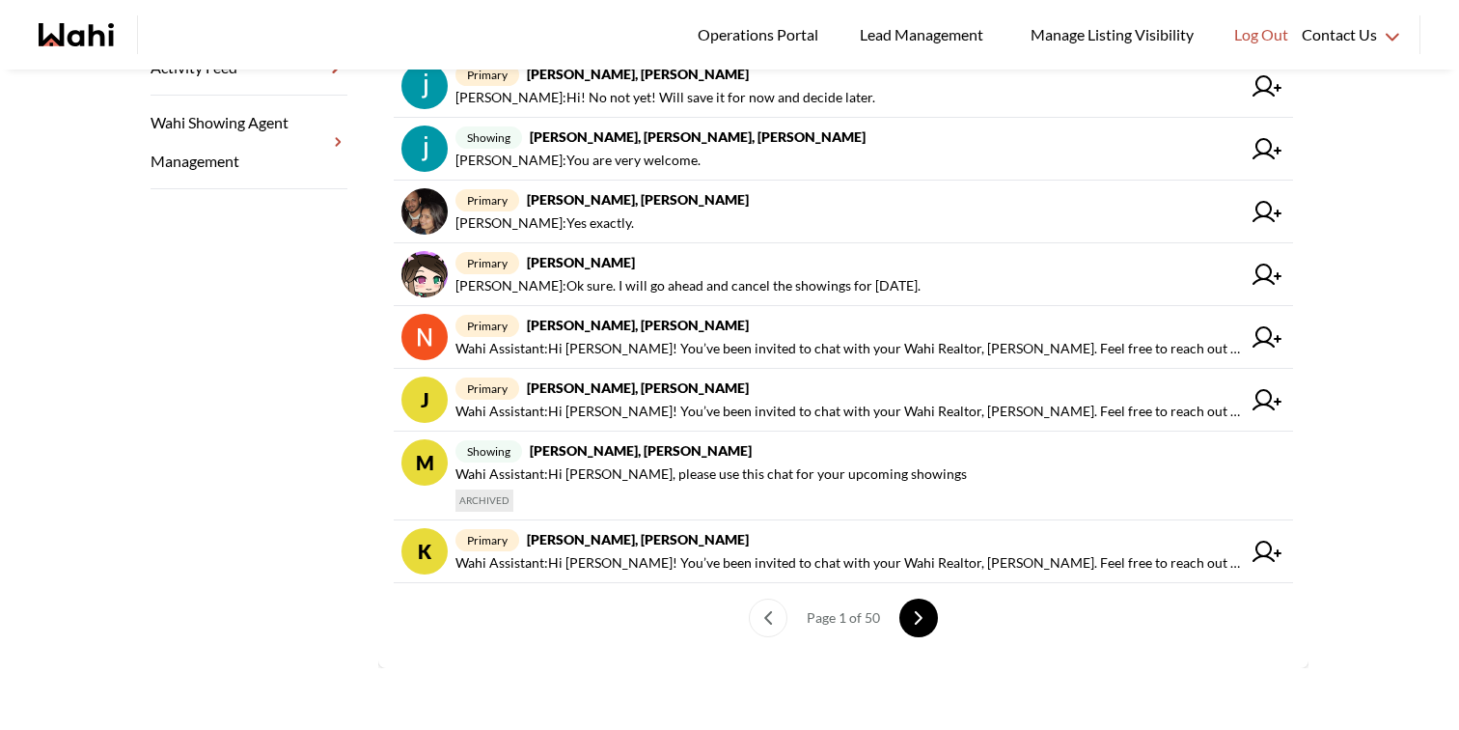 The width and height of the screenshot is (1459, 730). What do you see at coordinates (425, 400) in the screenshot?
I see `div: J` at bounding box center [425, 400].